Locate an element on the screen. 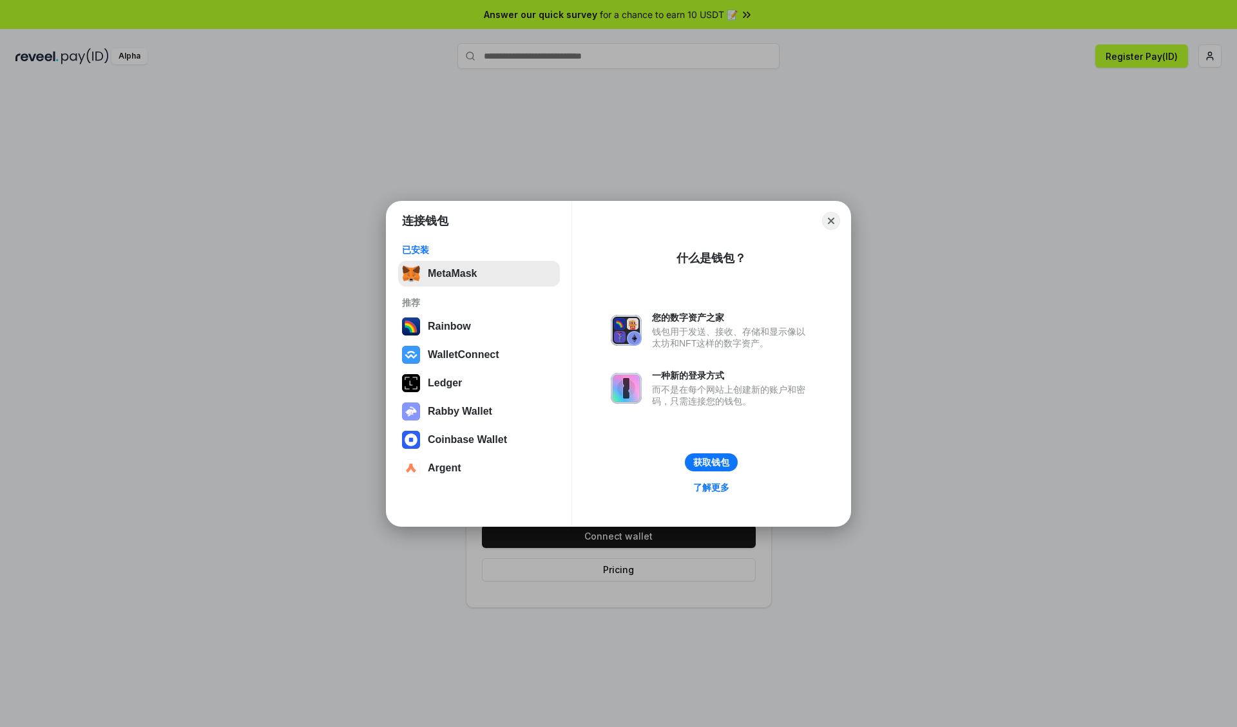 The width and height of the screenshot is (1237, 727). button: WalletConnect is located at coordinates (479, 355).